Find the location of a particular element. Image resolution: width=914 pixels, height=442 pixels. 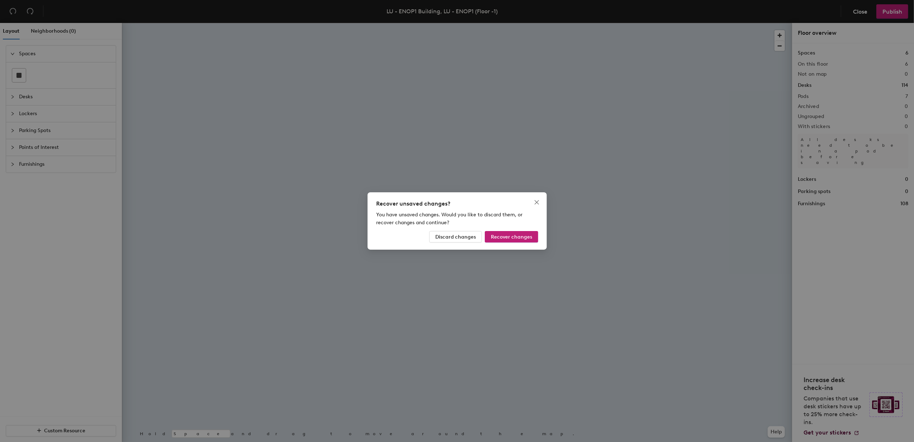

span: Recover changes is located at coordinates (511, 237).